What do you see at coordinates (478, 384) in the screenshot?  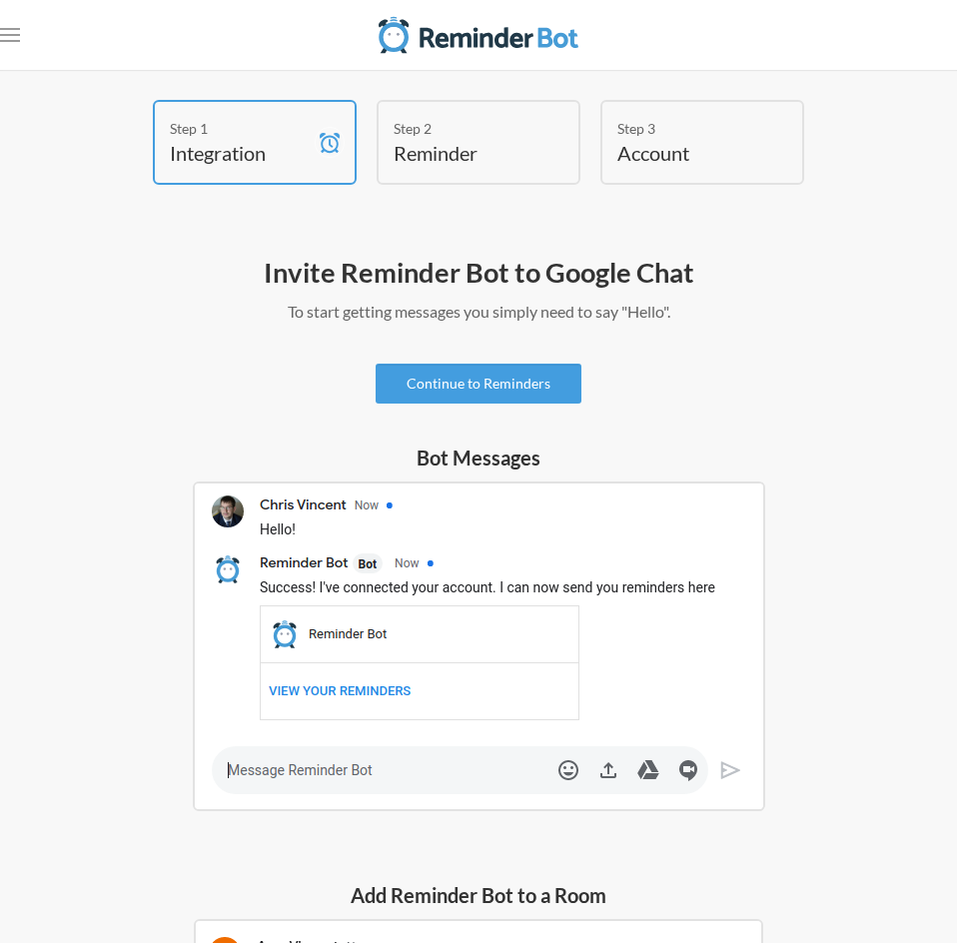 I see `a: Continue to Reminders` at bounding box center [478, 384].